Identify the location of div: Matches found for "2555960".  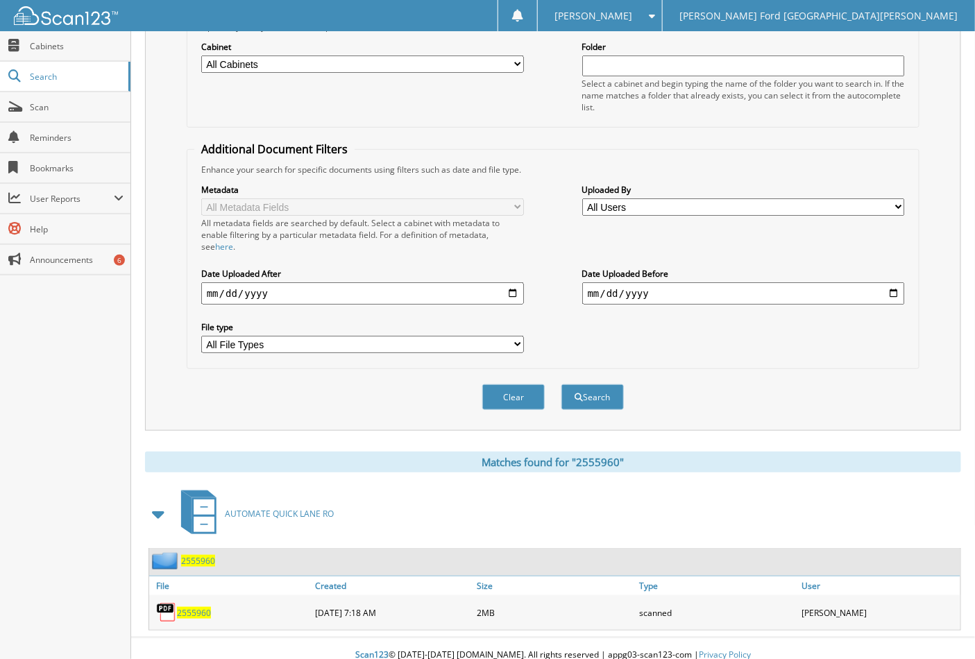
(553, 462).